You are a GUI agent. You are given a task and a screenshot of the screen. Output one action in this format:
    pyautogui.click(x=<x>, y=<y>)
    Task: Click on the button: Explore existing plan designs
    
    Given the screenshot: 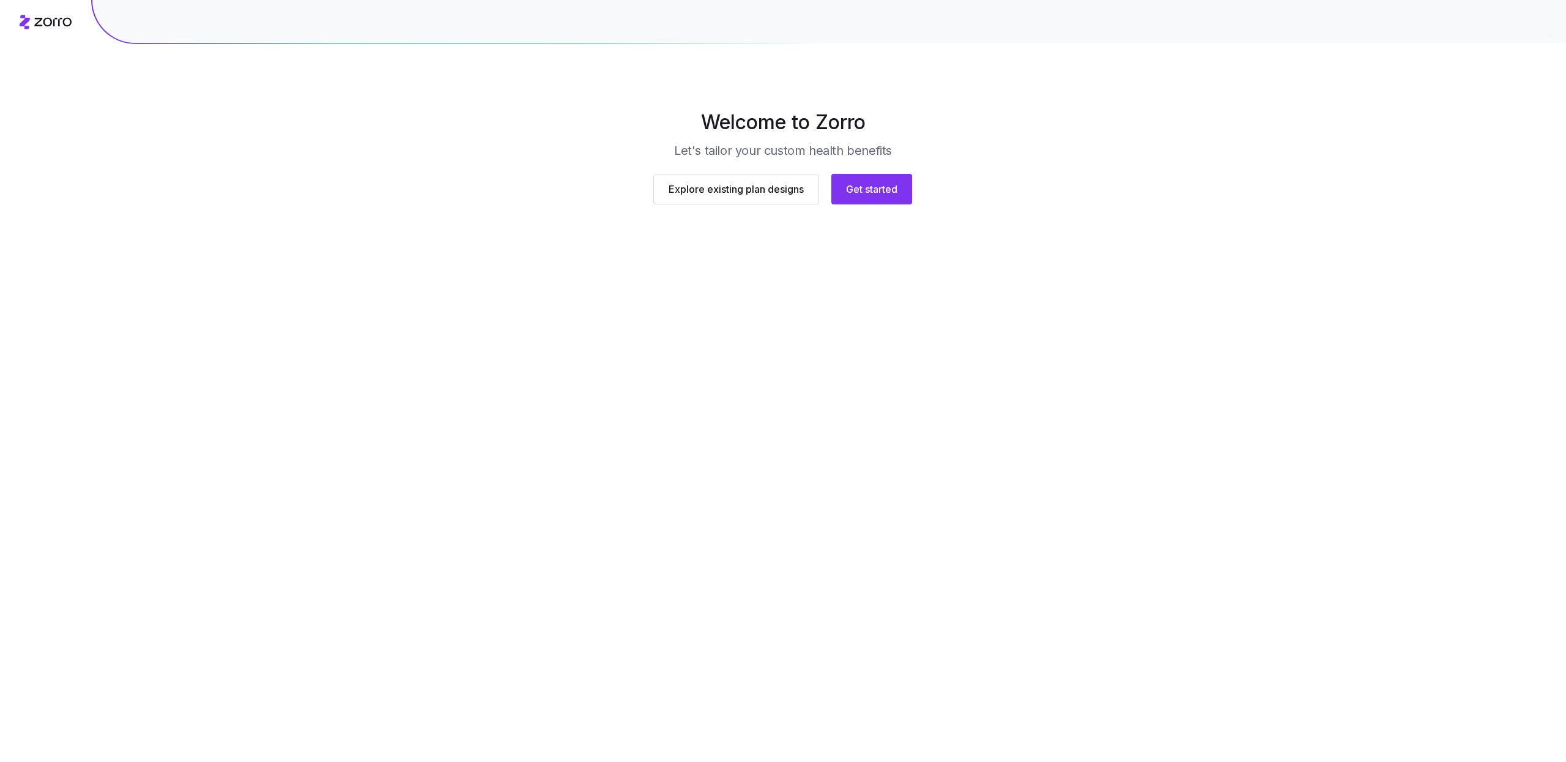 What is the action you would take?
    pyautogui.click(x=736, y=189)
    